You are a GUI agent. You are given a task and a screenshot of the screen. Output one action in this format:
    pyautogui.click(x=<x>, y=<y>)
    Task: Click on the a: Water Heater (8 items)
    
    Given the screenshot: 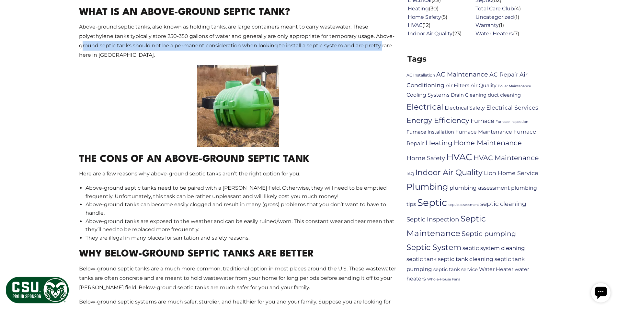 What is the action you would take?
    pyautogui.click(x=496, y=269)
    